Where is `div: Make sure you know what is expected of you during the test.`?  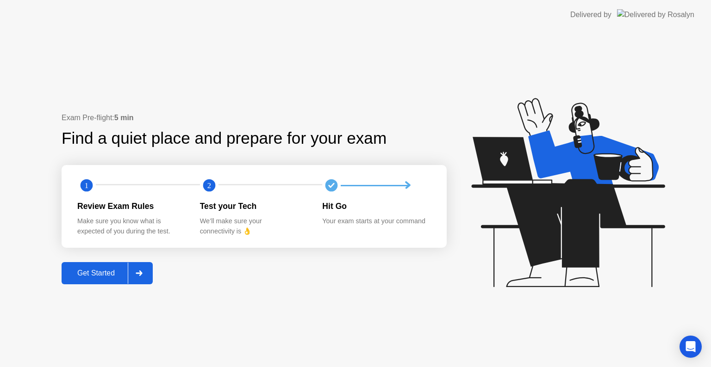
div: Make sure you know what is expected of you during the test. is located at coordinates (131, 226).